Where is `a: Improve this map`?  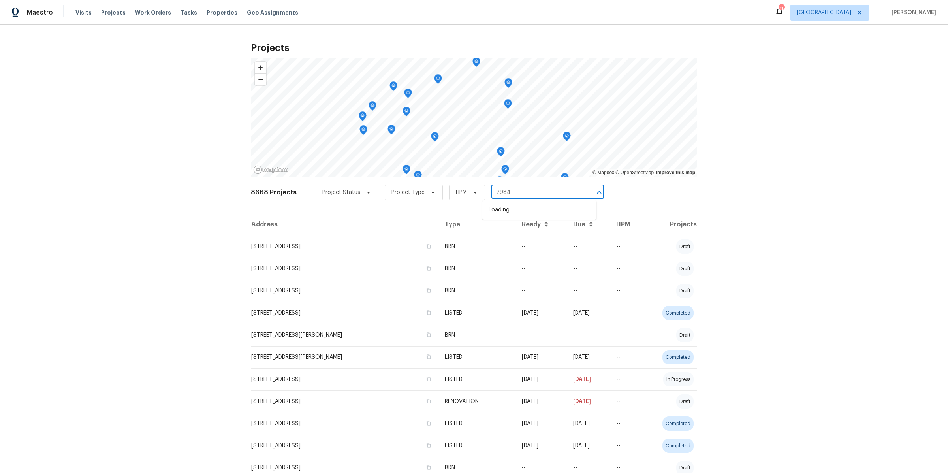 a: Improve this map is located at coordinates (675, 173).